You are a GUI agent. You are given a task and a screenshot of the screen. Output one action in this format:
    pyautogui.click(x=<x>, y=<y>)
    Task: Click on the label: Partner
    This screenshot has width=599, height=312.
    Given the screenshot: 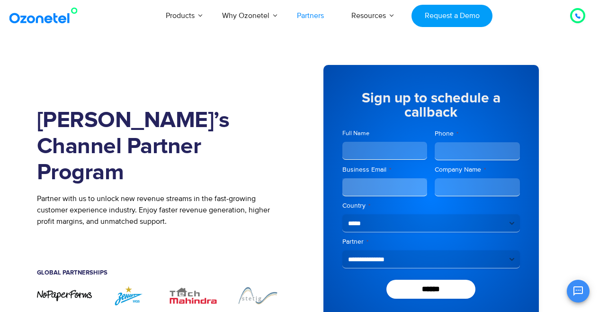 What is the action you would take?
    pyautogui.click(x=431, y=242)
    